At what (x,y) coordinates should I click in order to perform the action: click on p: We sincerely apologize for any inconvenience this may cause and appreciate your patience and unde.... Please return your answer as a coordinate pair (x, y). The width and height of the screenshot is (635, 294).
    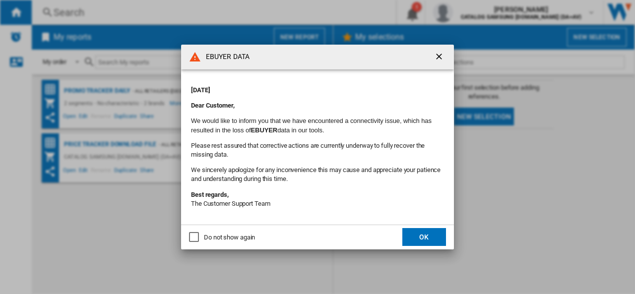
    Looking at the image, I should click on (317, 174).